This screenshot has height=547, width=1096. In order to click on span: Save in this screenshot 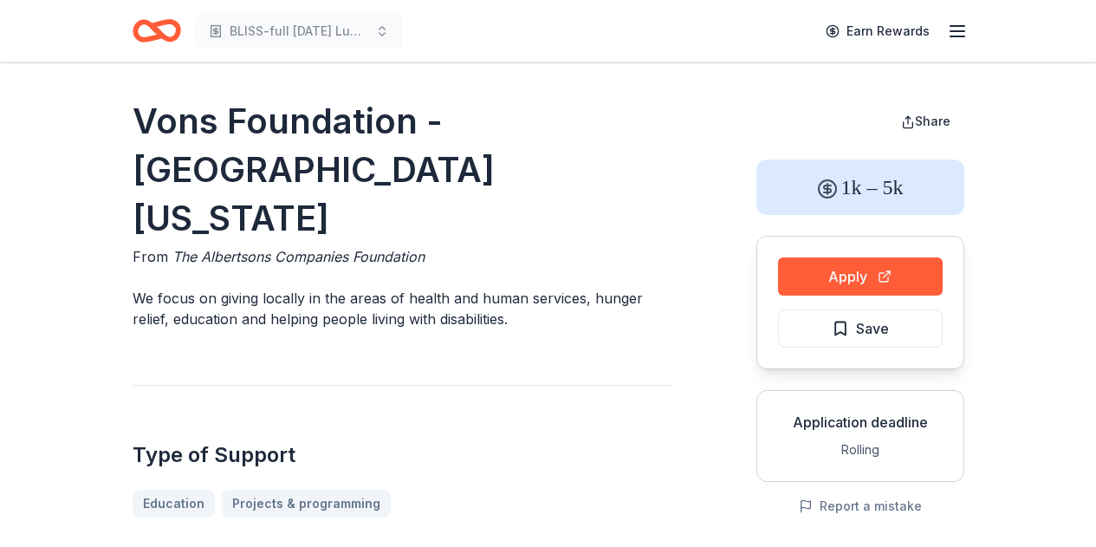, I will do `click(872, 328)`.